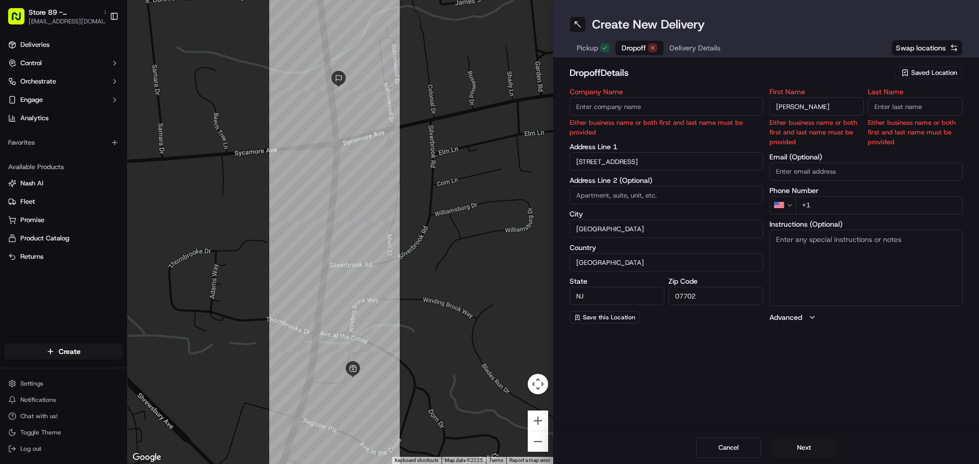  Describe the element at coordinates (112, 256) in the screenshot. I see `span: Pylon` at that location.